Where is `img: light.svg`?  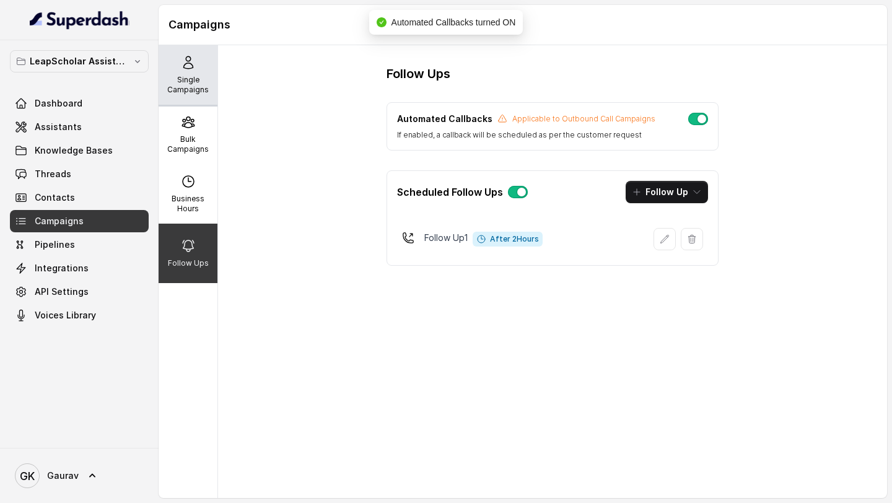
img: light.svg is located at coordinates (79, 20).